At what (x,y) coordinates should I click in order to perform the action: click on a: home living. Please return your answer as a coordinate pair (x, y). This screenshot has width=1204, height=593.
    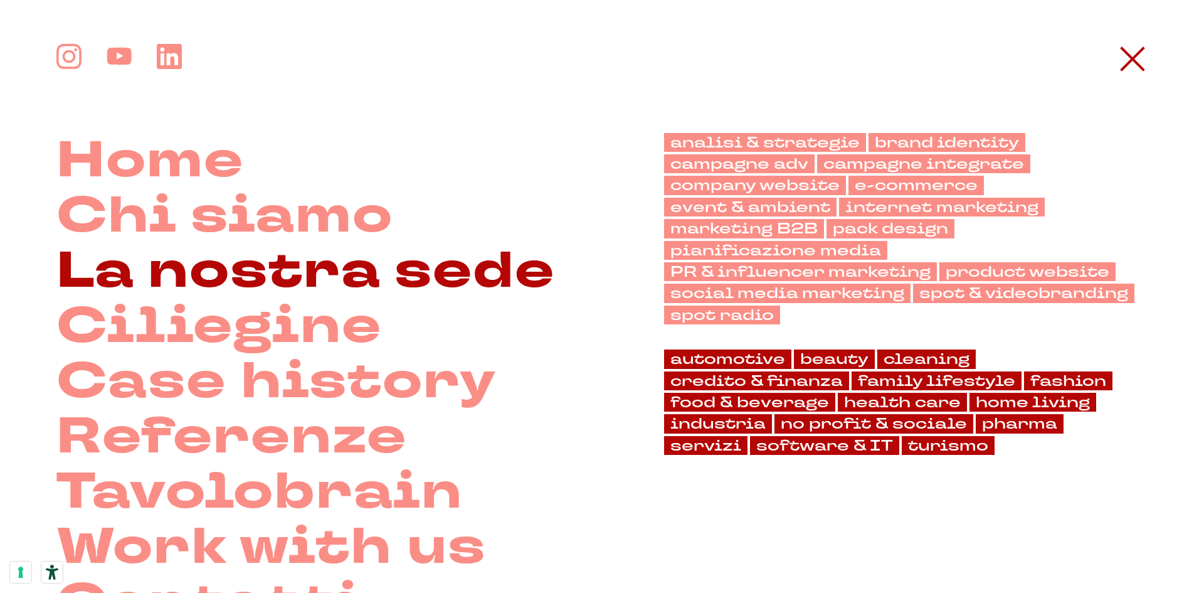
    Looking at the image, I should click on (1033, 402).